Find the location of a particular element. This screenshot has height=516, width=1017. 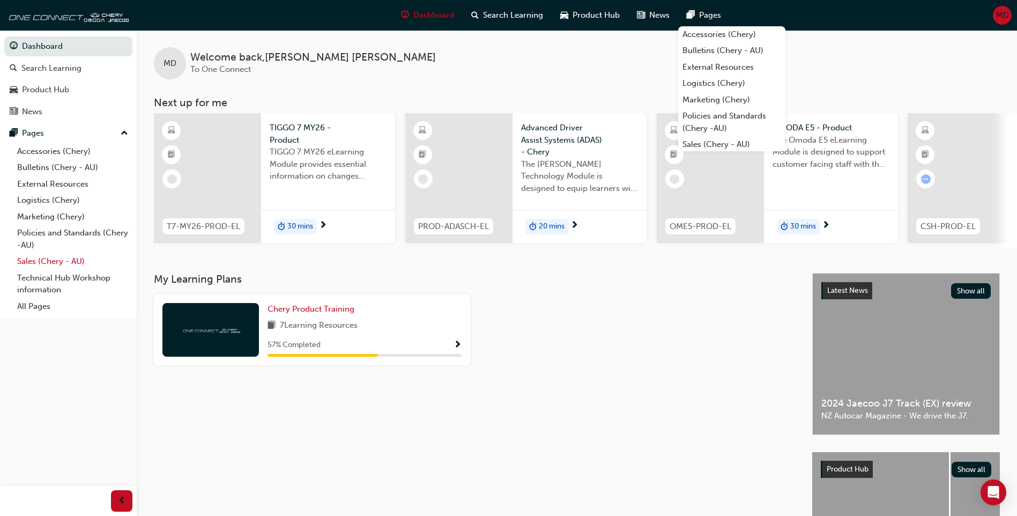

div: Search Learning is located at coordinates (51, 68).